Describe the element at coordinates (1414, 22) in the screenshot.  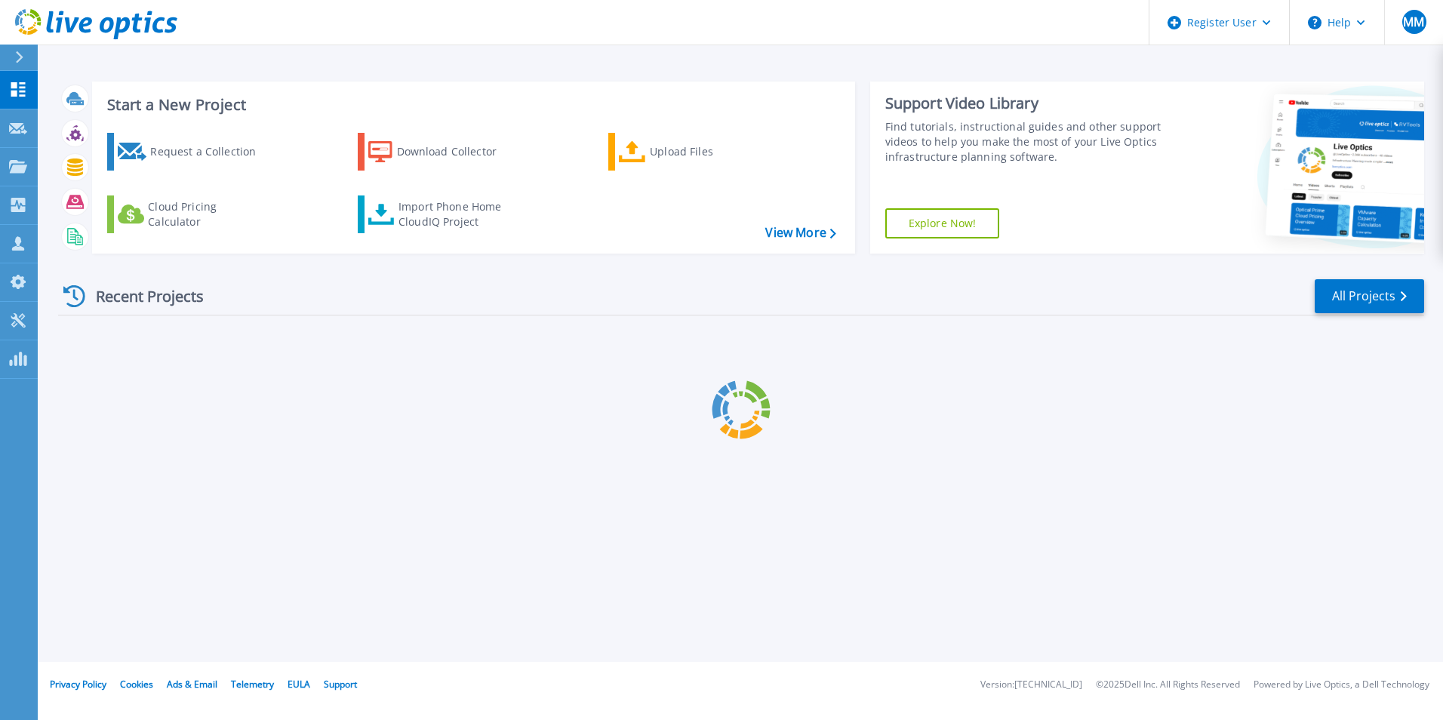
I see `span: MM` at that location.